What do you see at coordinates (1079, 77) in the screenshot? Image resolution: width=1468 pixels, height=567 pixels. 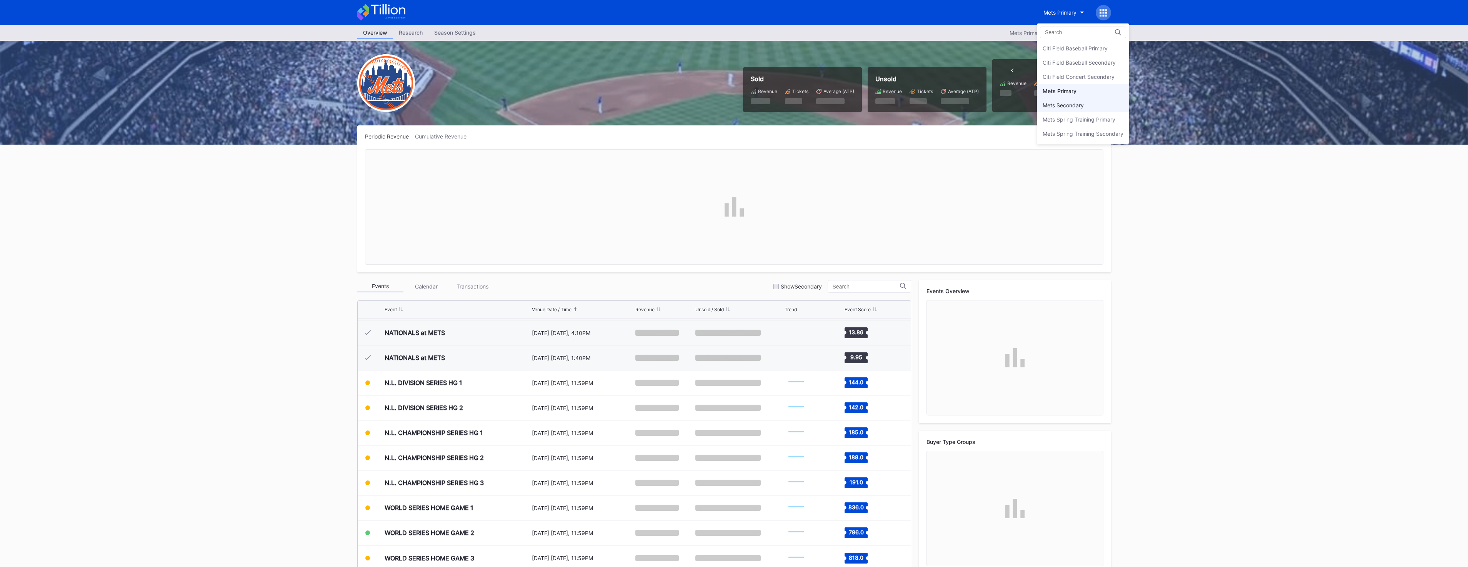 I see `div: Citi Field Concert Secondary` at bounding box center [1079, 77].